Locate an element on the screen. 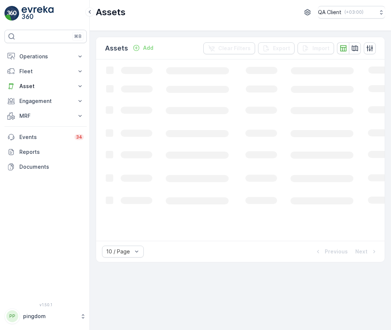 Image resolution: width=391 pixels, height=330 pixels. button: Add is located at coordinates (143, 48).